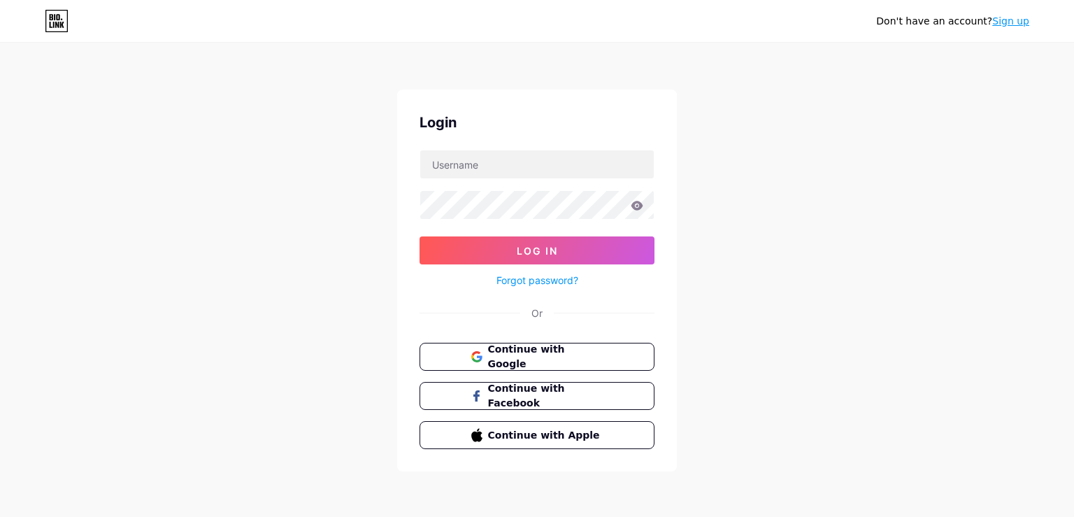 Image resolution: width=1074 pixels, height=517 pixels. What do you see at coordinates (537, 357) in the screenshot?
I see `button: Continue with Google` at bounding box center [537, 357].